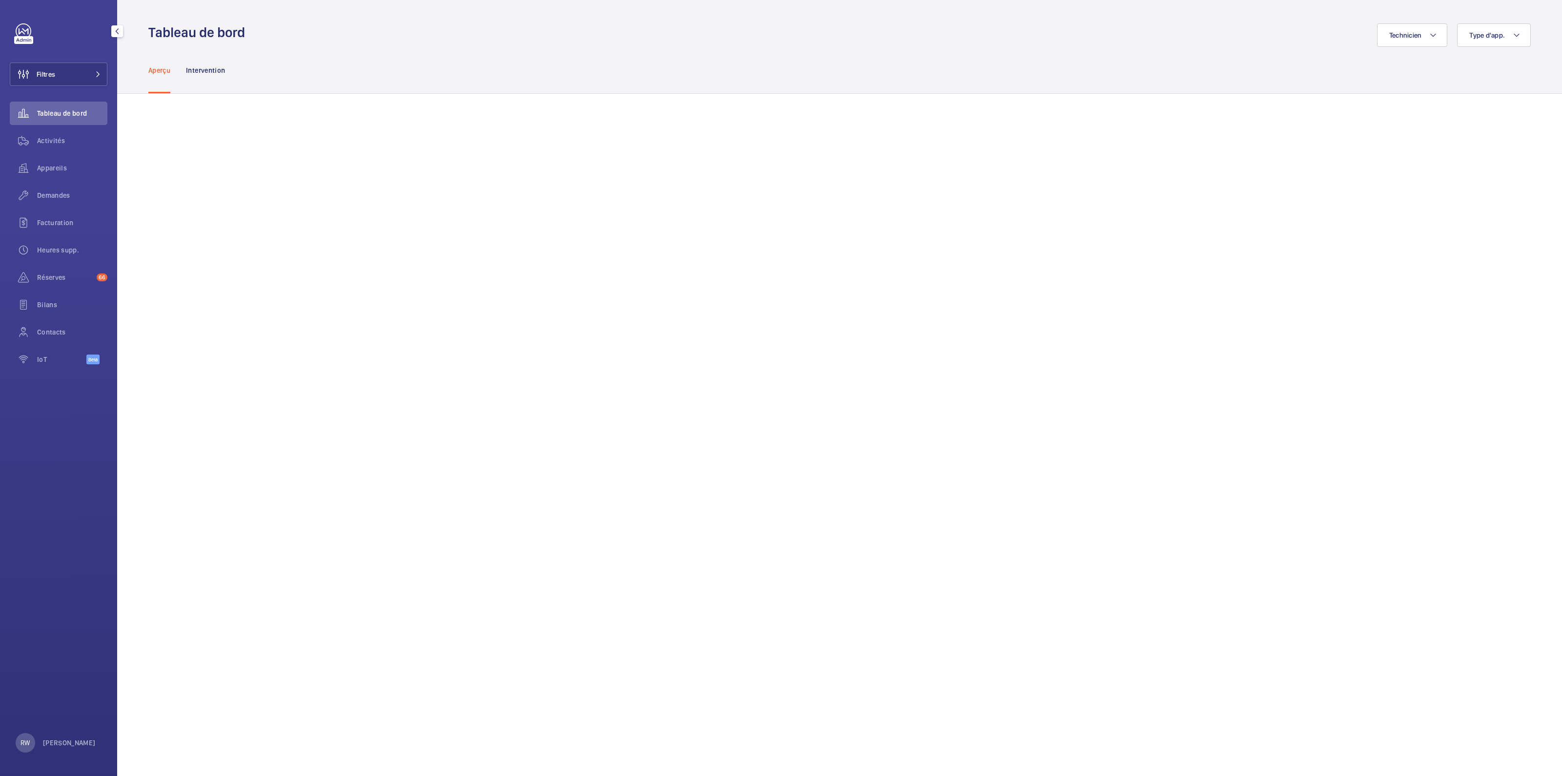 This screenshot has height=776, width=1562. Describe the element at coordinates (205, 70) in the screenshot. I see `p: Intervention` at that location.